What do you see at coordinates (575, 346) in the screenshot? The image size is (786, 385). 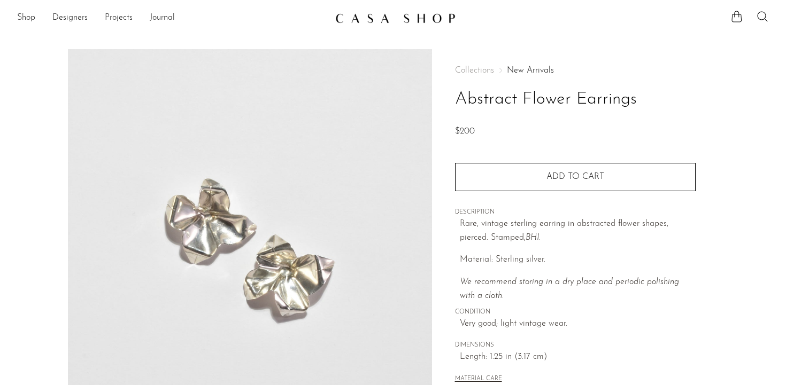 I see `span: DIMENSIONS` at bounding box center [575, 346].